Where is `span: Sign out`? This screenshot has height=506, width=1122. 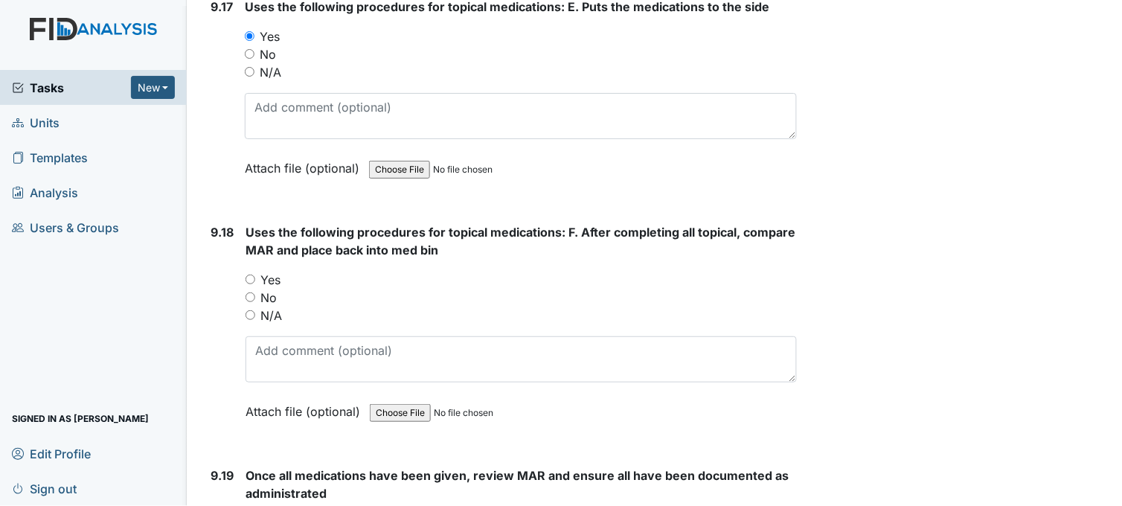
span: Sign out is located at coordinates (44, 488).